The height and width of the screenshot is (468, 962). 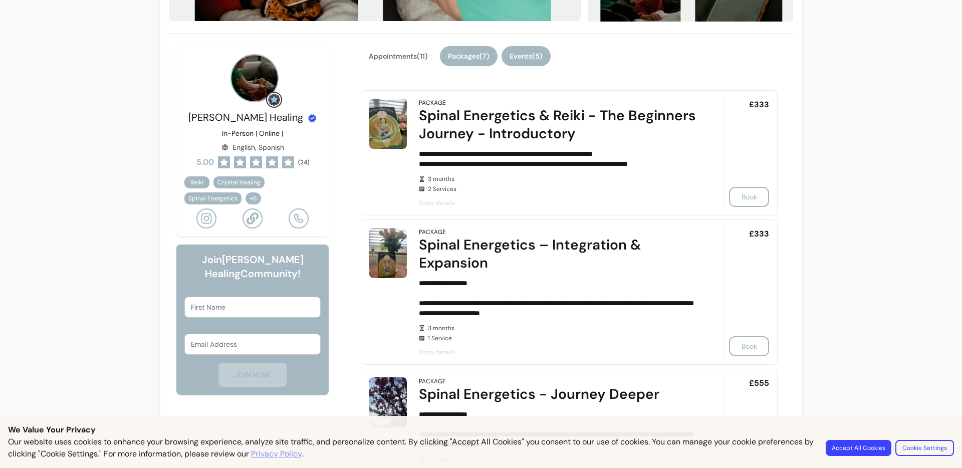 I want to click on span: Crystal Healing, so click(x=239, y=182).